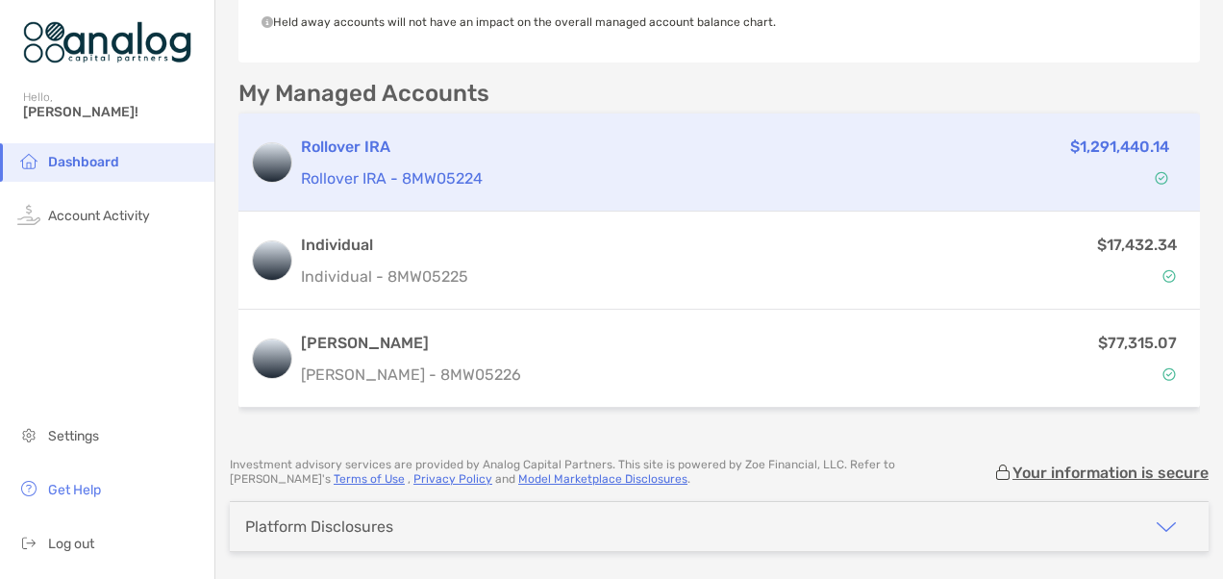 The height and width of the screenshot is (579, 1223). What do you see at coordinates (453, 479) in the screenshot?
I see `a: Privacy Policy` at bounding box center [453, 479].